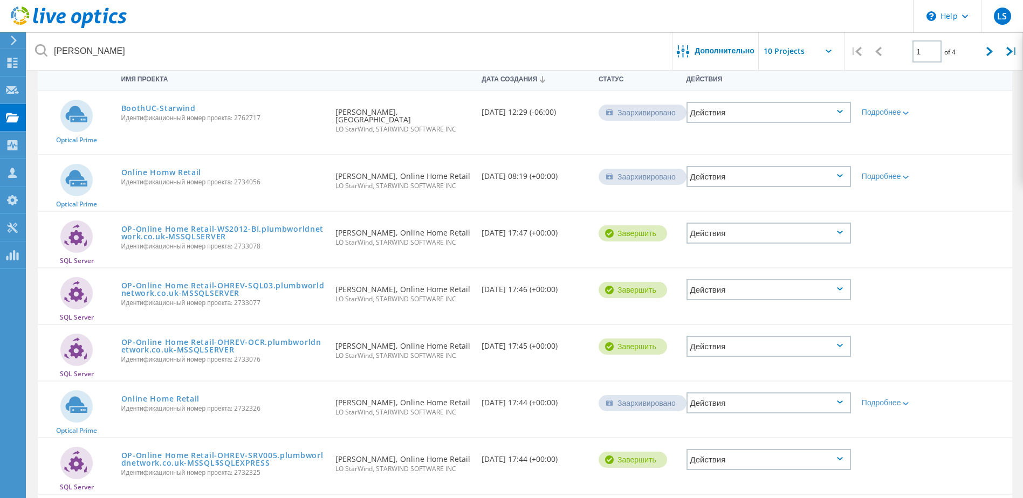 The height and width of the screenshot is (498, 1023). What do you see at coordinates (158, 108) in the screenshot?
I see `a: BoothUC-Starwind` at bounding box center [158, 108].